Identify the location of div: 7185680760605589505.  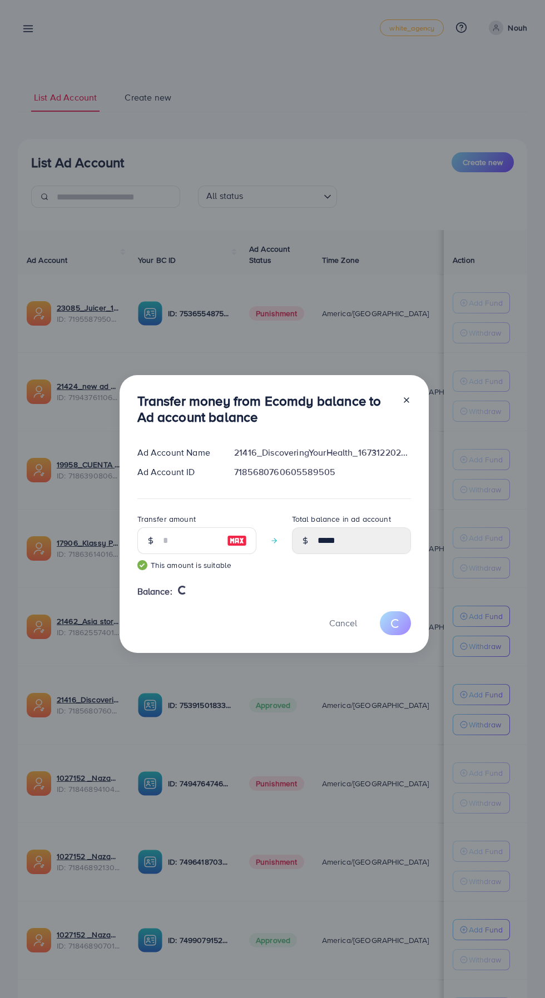
(322, 472).